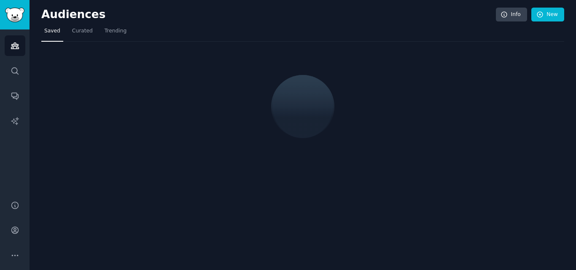 The height and width of the screenshot is (270, 576). I want to click on a: Curated, so click(82, 33).